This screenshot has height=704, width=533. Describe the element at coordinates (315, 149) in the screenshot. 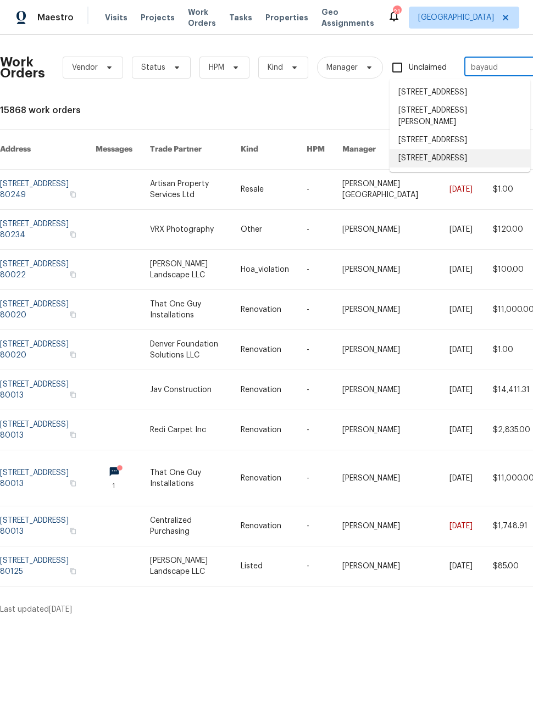

I see `th: HPM` at that location.